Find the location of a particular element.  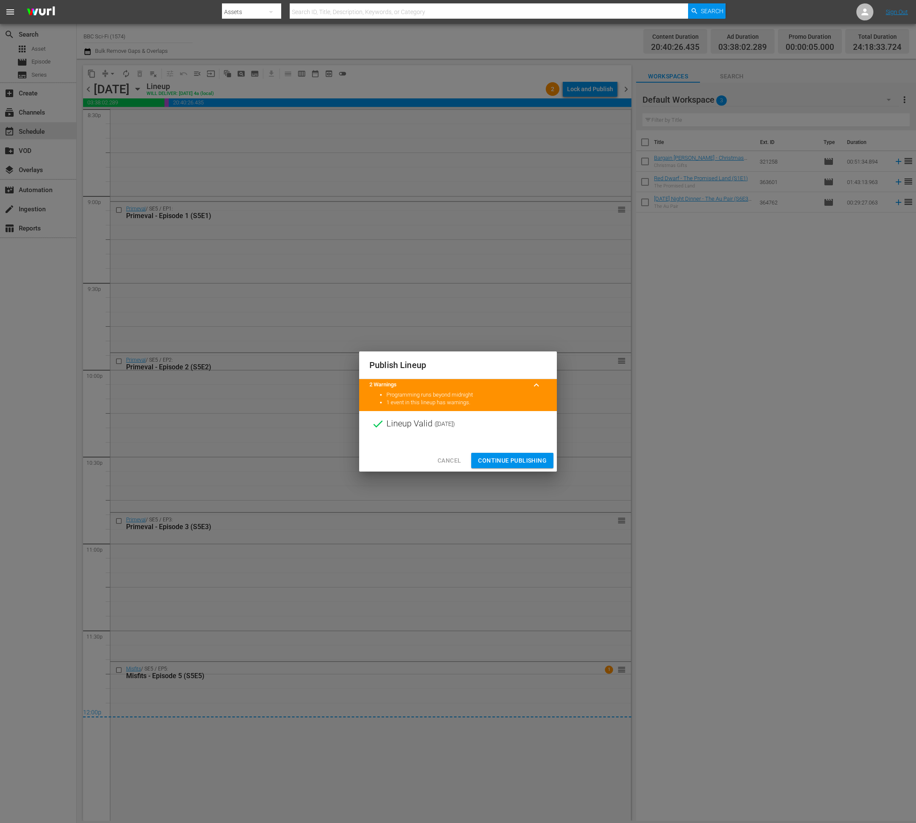

span: Cancel is located at coordinates (449, 460).